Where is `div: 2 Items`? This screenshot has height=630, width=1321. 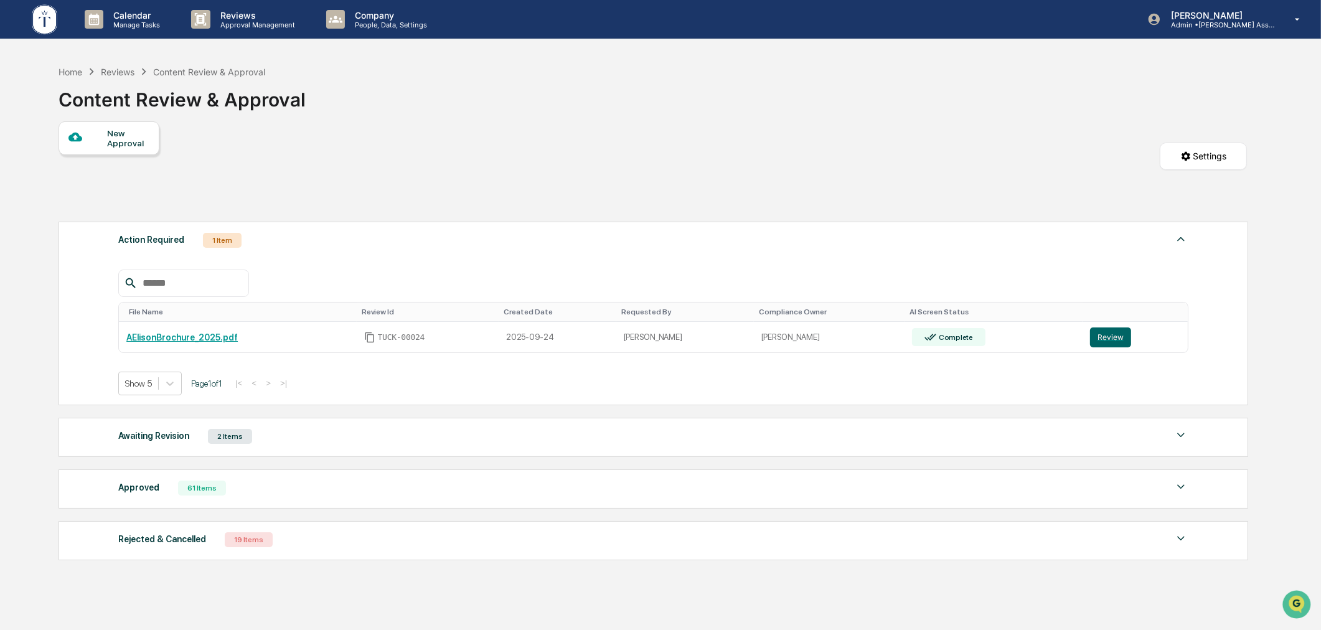
div: 2 Items is located at coordinates (230, 436).